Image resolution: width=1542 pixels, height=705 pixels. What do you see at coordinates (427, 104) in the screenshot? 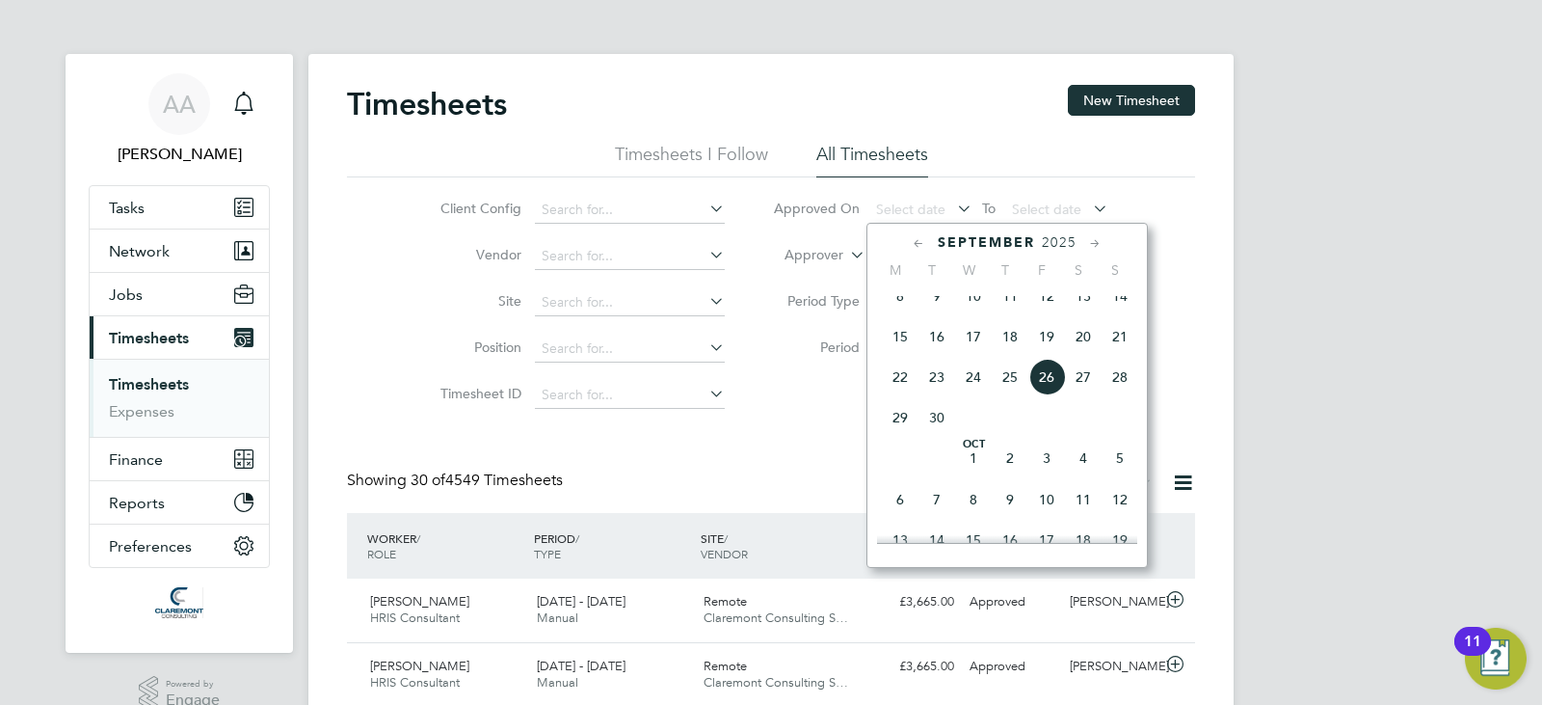
I see `h2: Timesheets` at bounding box center [427, 104].